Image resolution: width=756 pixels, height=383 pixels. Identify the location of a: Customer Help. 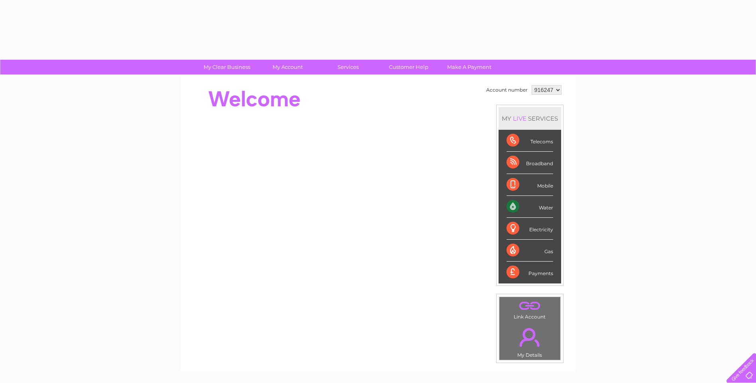
(409, 67).